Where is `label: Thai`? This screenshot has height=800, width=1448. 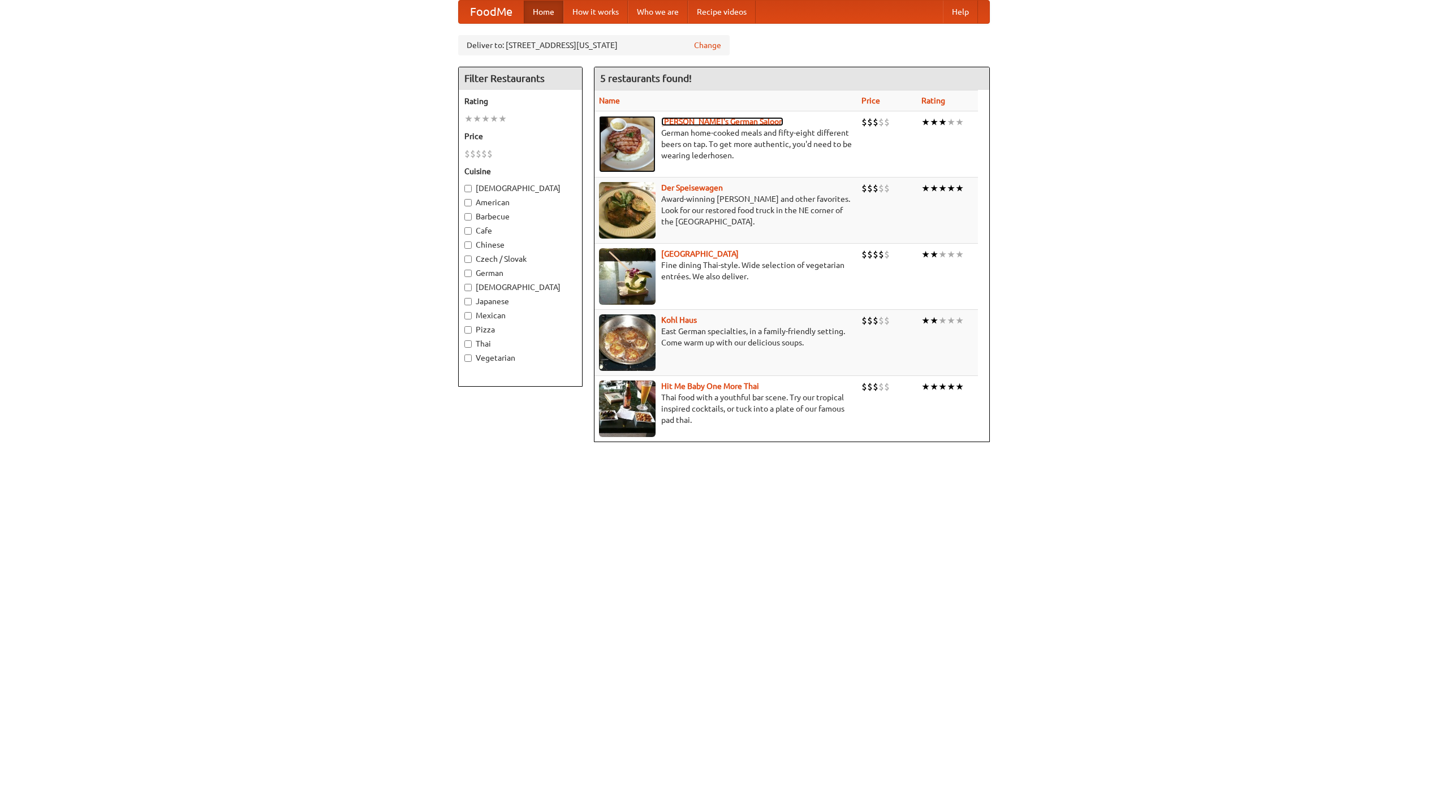 label: Thai is located at coordinates (520, 344).